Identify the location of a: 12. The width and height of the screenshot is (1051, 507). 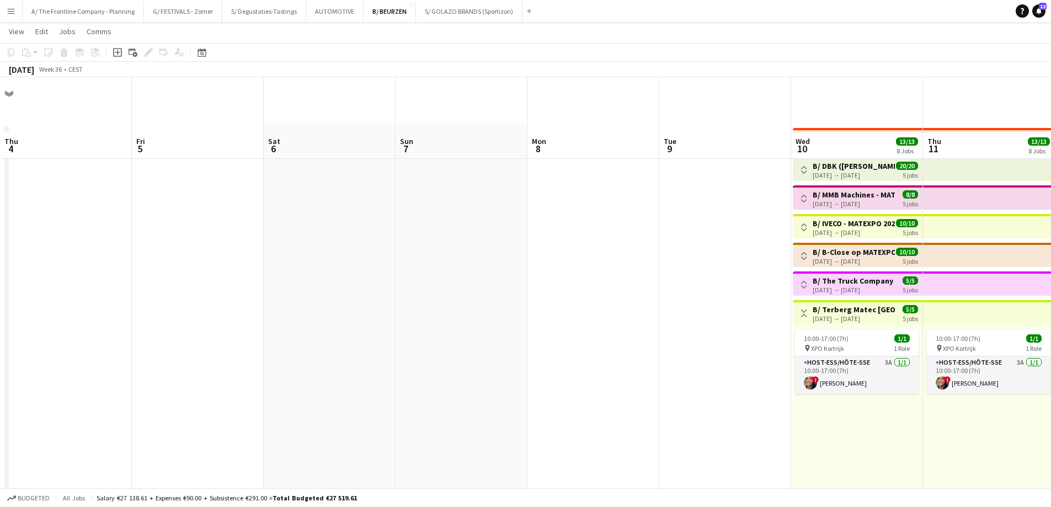
(1039, 11).